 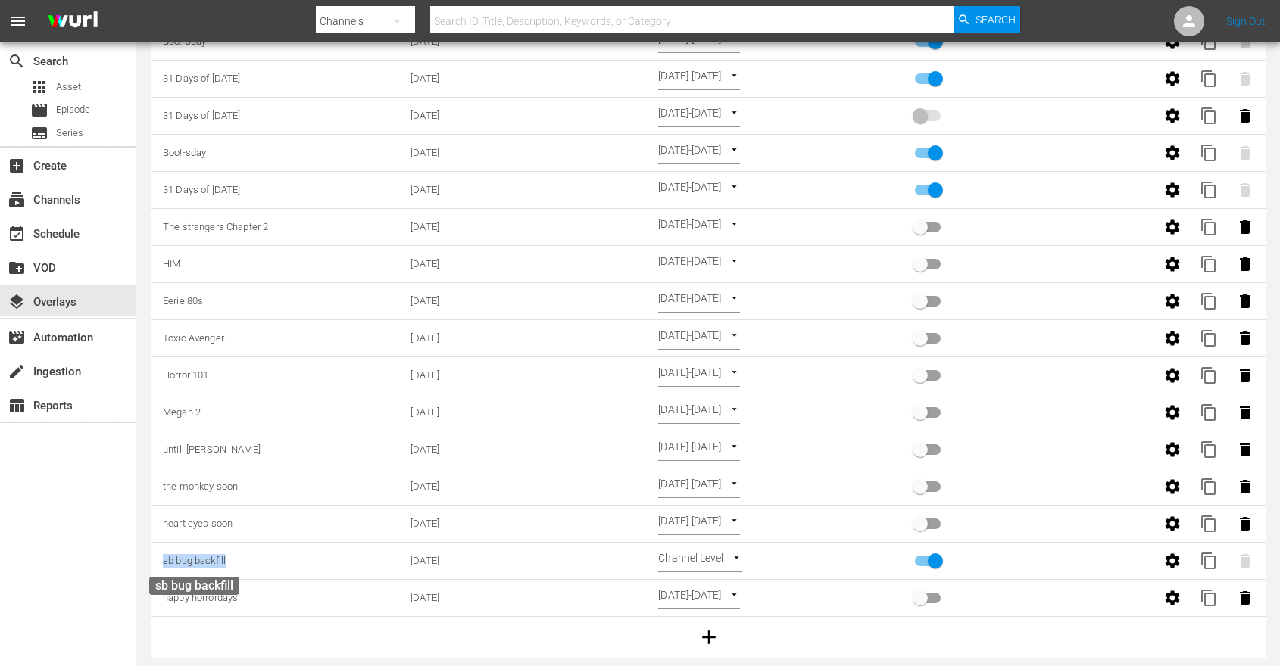 I want to click on span: Channels, so click(x=17, y=200).